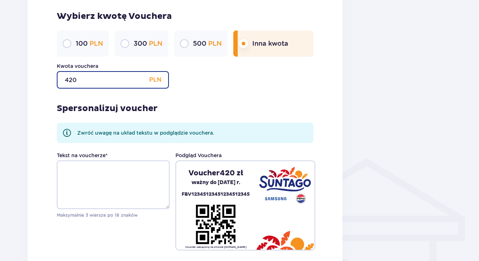 The width and height of the screenshot is (479, 261). I want to click on label: Tekst na voucherze *, so click(82, 156).